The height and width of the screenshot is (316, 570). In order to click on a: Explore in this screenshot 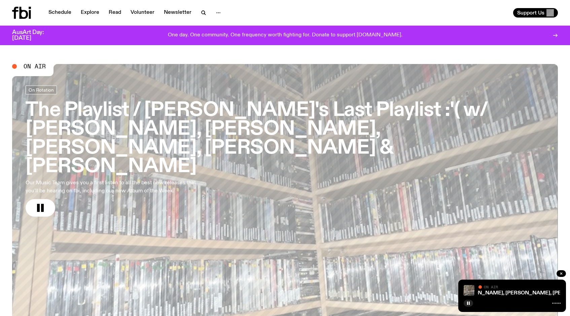, I will do `click(90, 13)`.